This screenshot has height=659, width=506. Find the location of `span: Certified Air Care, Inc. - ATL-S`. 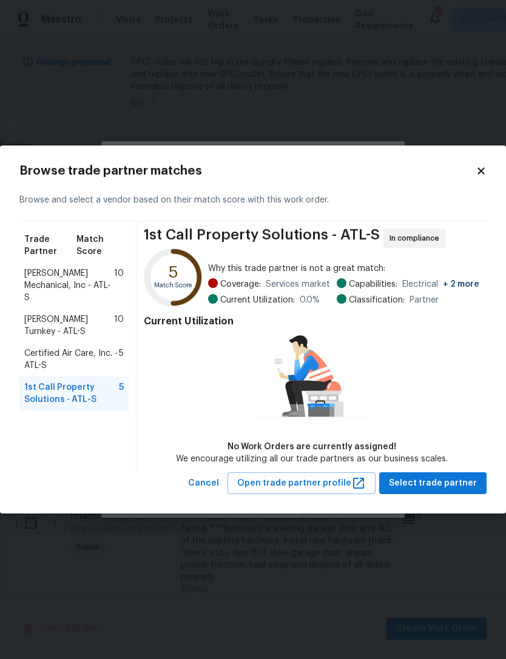

span: Certified Air Care, Inc. - ATL-S is located at coordinates (72, 360).